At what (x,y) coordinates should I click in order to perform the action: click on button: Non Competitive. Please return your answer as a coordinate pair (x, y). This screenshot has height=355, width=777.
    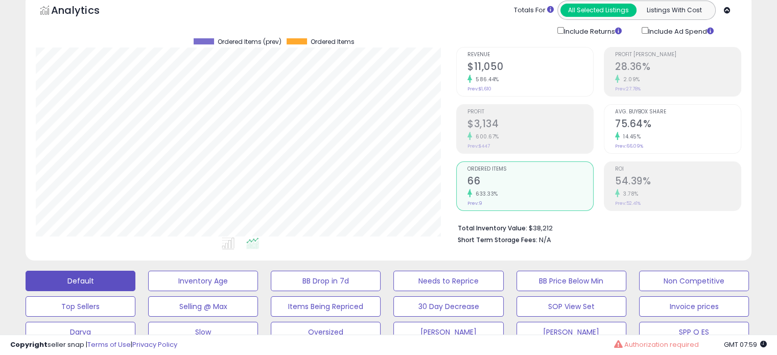
    Looking at the image, I should click on (694, 281).